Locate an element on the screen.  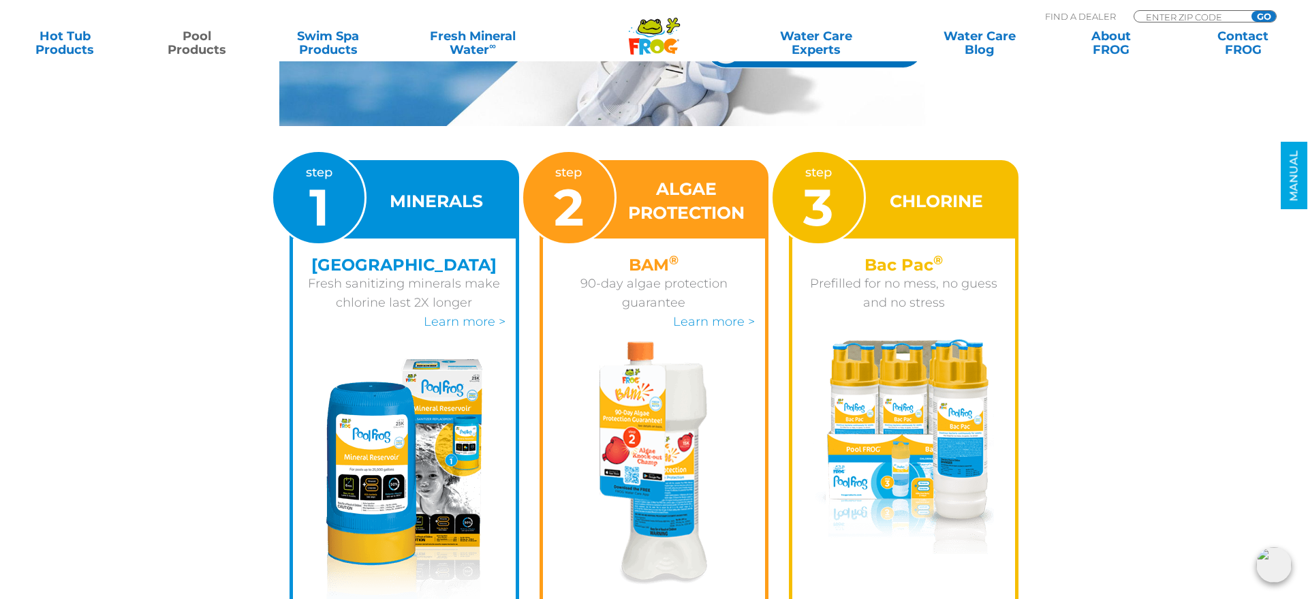
span: 1 is located at coordinates (319, 207).